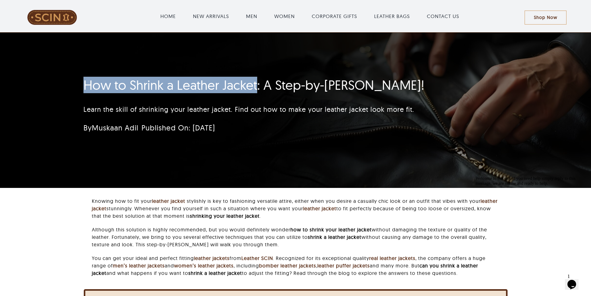  Describe the element at coordinates (204, 265) in the screenshot. I see `strong: women’s leather jackets` at that location.